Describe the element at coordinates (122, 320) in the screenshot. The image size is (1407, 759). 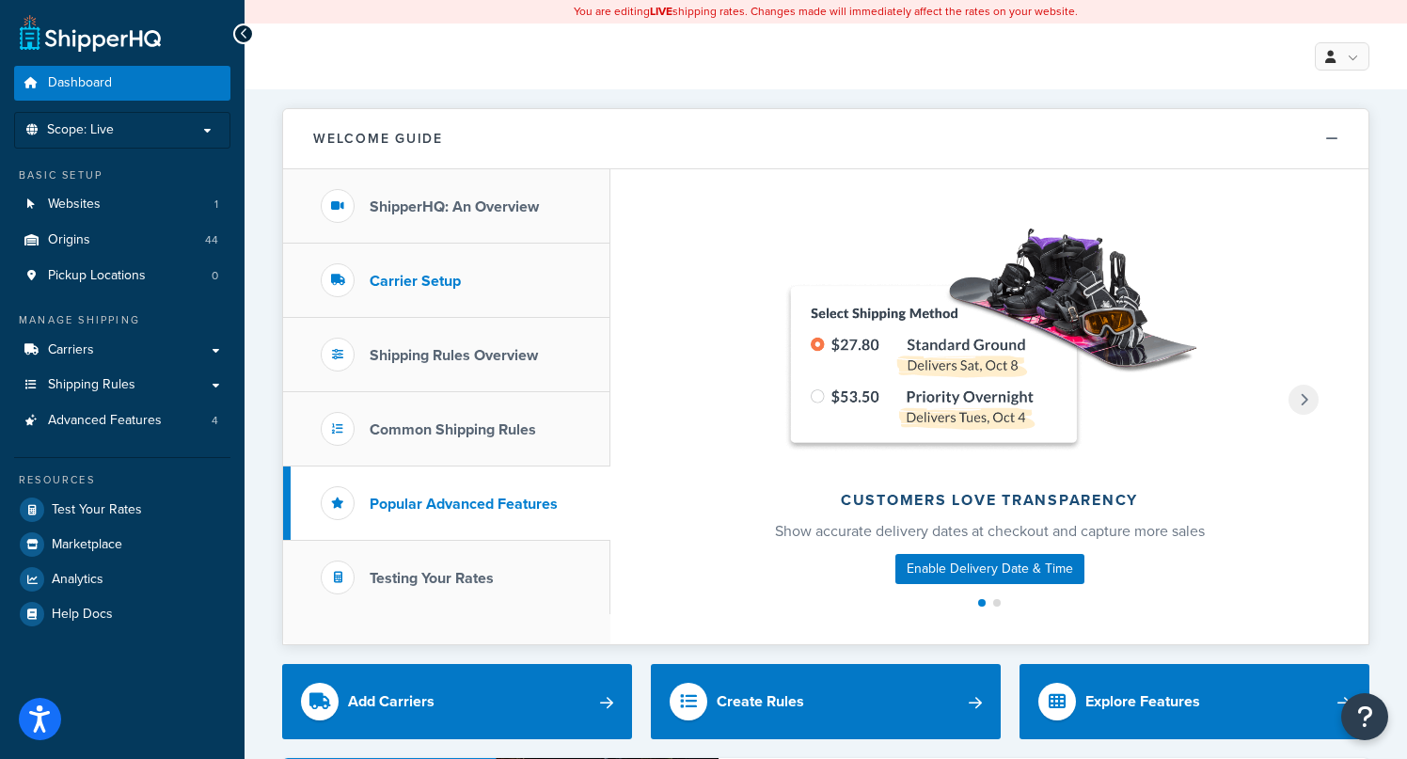
I see `div: Manage Shipping` at that location.